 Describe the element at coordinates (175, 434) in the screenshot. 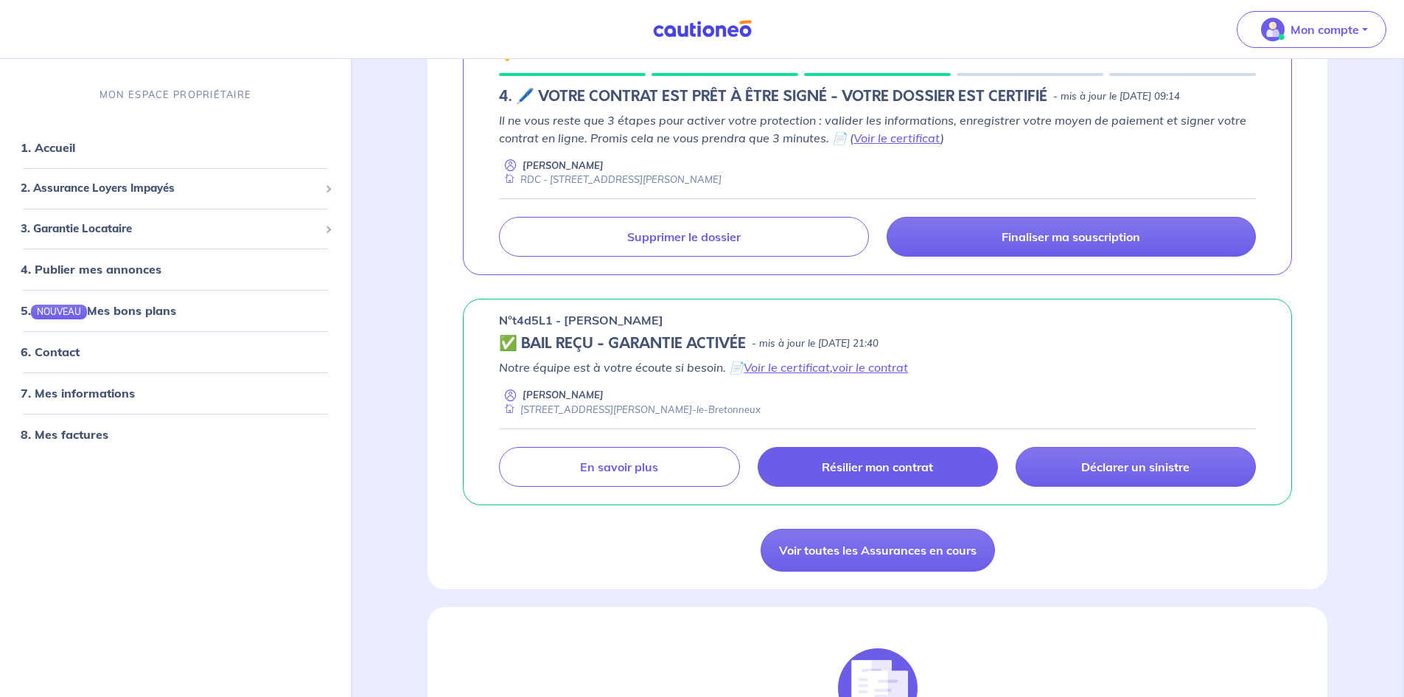

I see `div: 8. Mes factures` at that location.